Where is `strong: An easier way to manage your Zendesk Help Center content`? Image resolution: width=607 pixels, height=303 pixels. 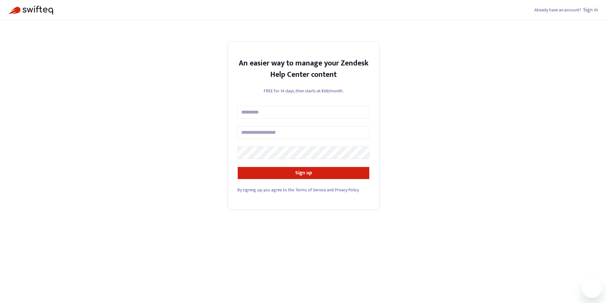
strong: An easier way to manage your Zendesk Help Center content is located at coordinates (303, 69).